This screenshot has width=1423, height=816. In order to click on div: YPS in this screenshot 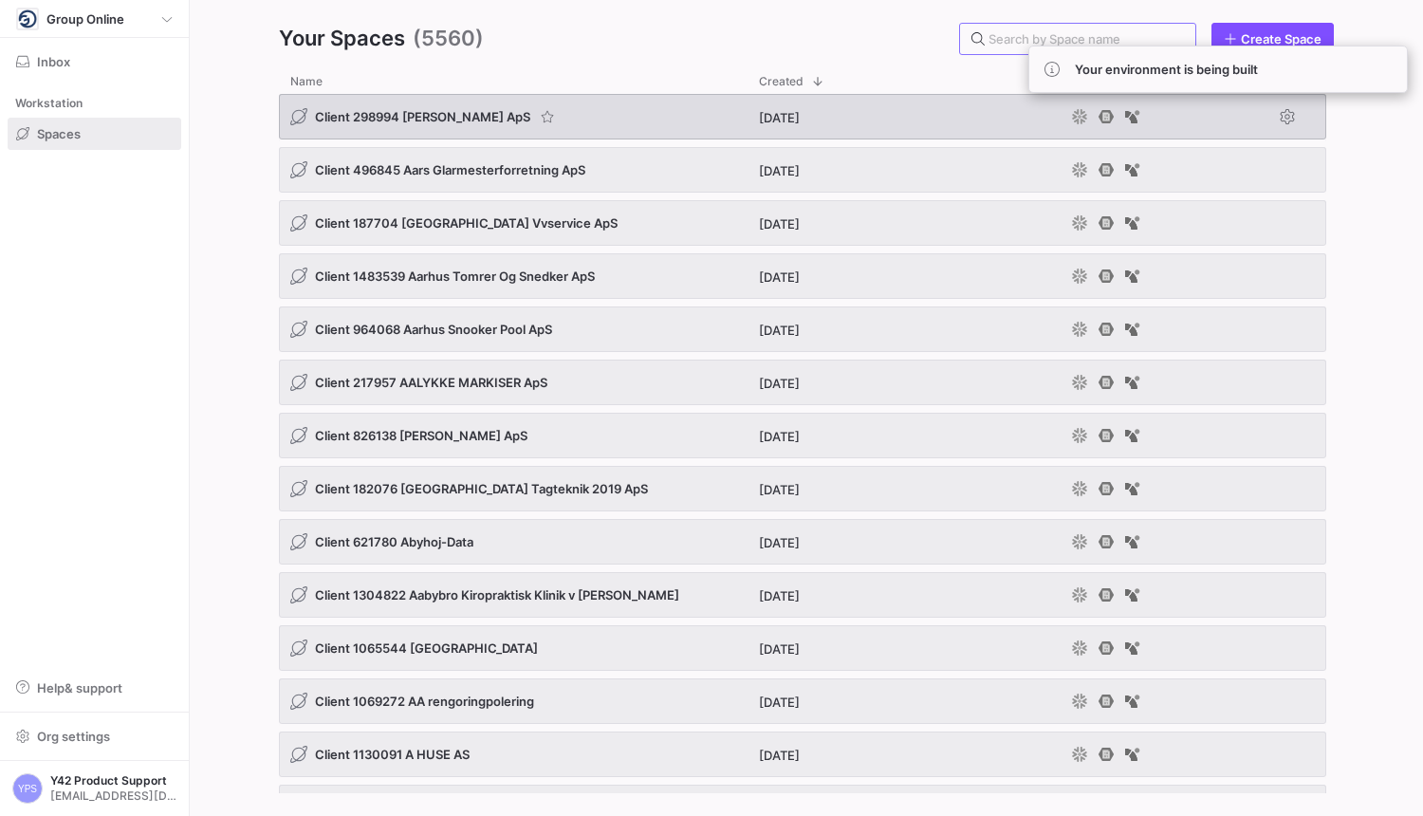, I will do `click(28, 788)`.